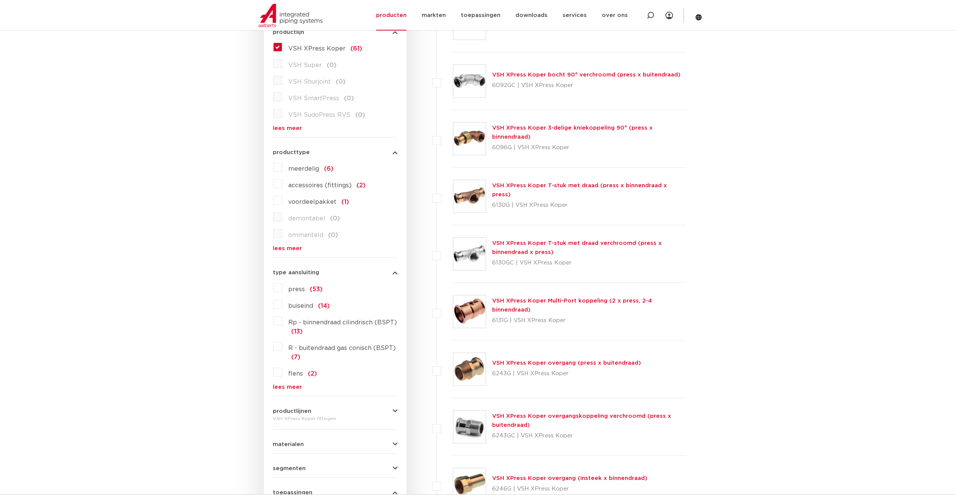 Image resolution: width=956 pixels, height=495 pixels. Describe the element at coordinates (309, 82) in the screenshot. I see `span: VSH Shurjoint` at that location.